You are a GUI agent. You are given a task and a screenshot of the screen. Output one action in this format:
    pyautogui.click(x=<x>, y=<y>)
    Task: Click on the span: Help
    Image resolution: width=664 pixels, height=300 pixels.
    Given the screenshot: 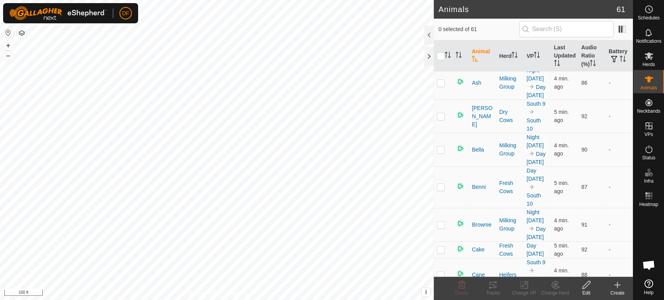 What is the action you would take?
    pyautogui.click(x=649, y=293)
    